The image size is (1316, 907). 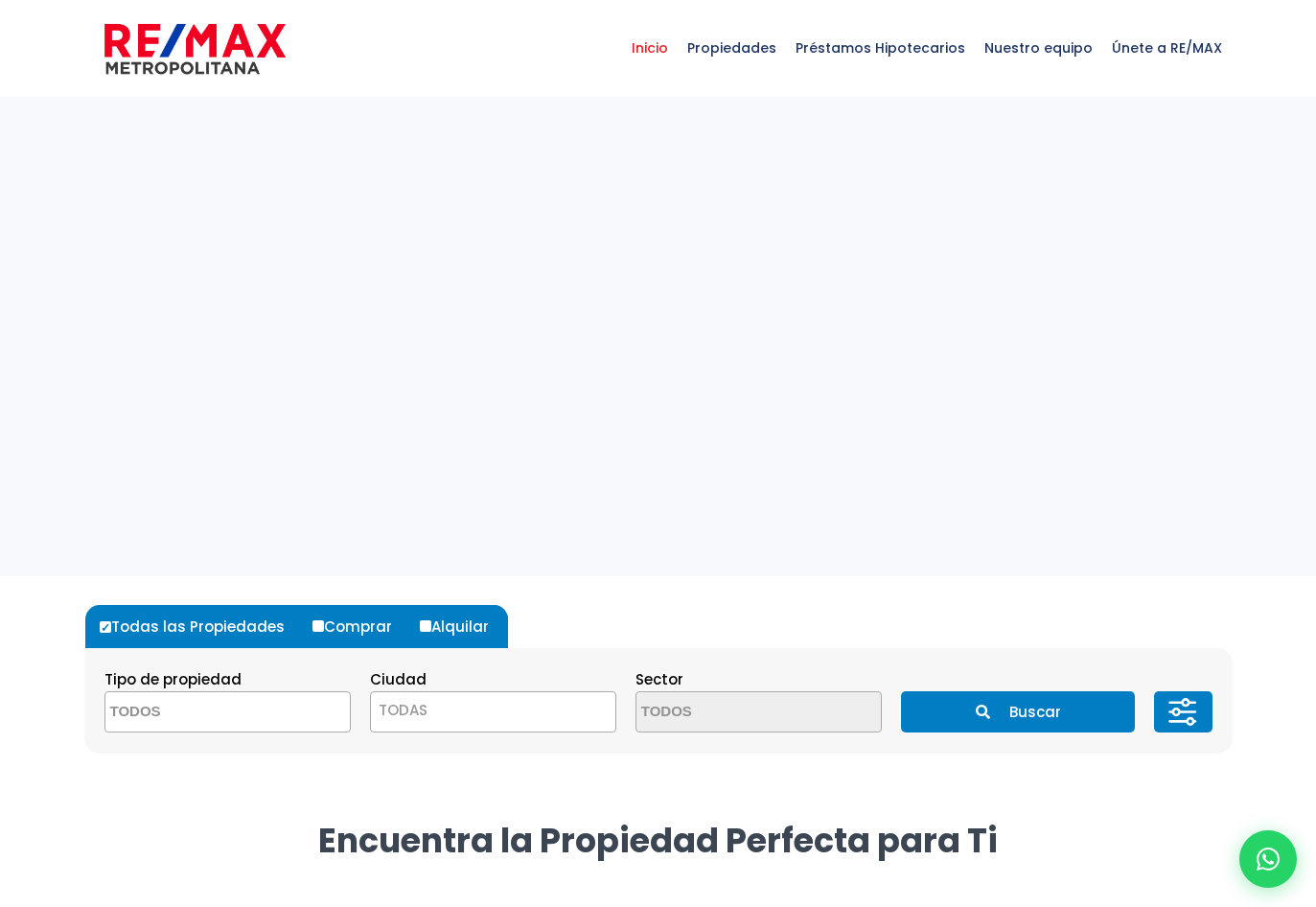 I want to click on span: Sector, so click(x=660, y=679).